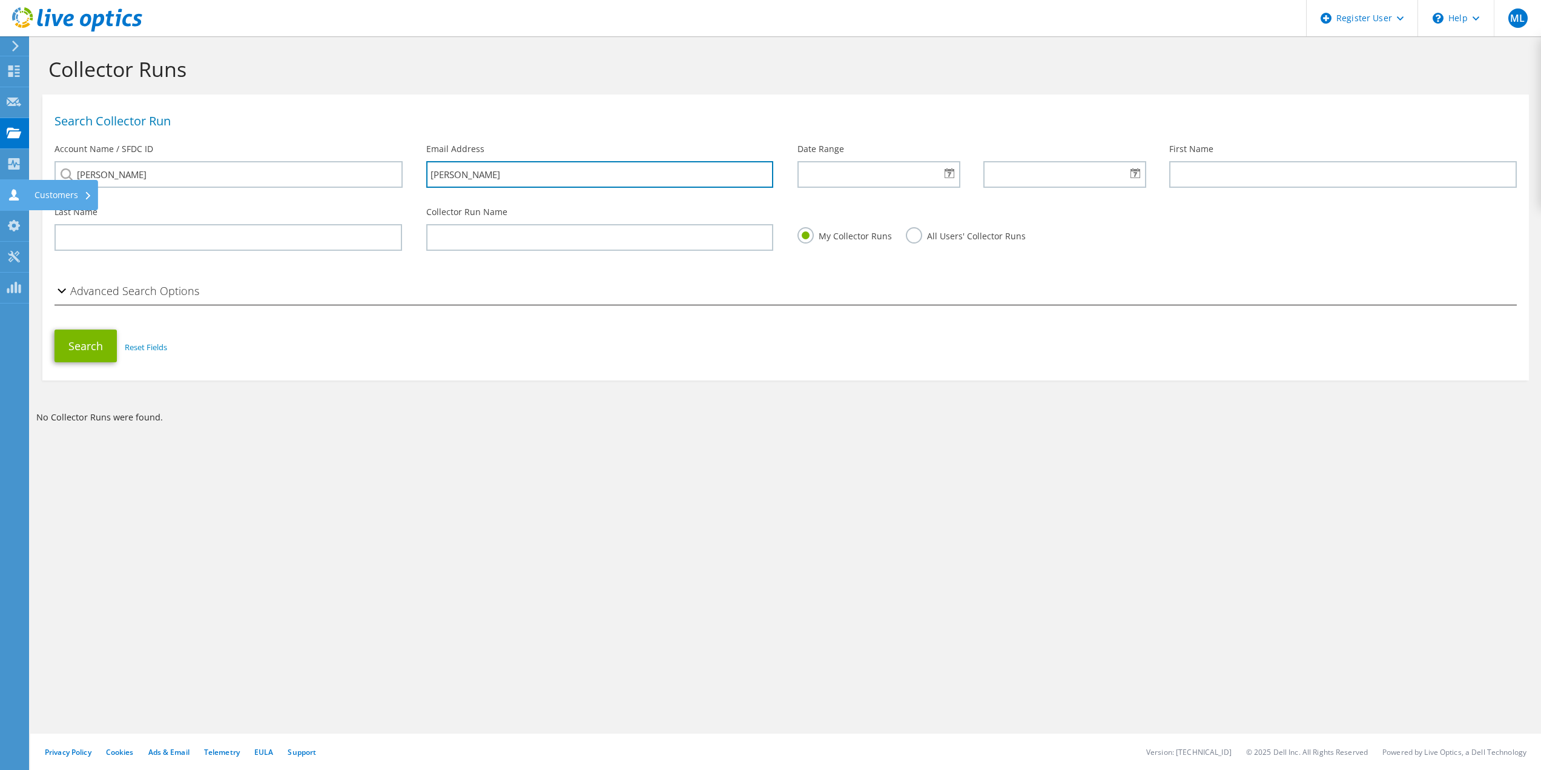  What do you see at coordinates (169, 752) in the screenshot?
I see `a: Ads & Email` at bounding box center [169, 752].